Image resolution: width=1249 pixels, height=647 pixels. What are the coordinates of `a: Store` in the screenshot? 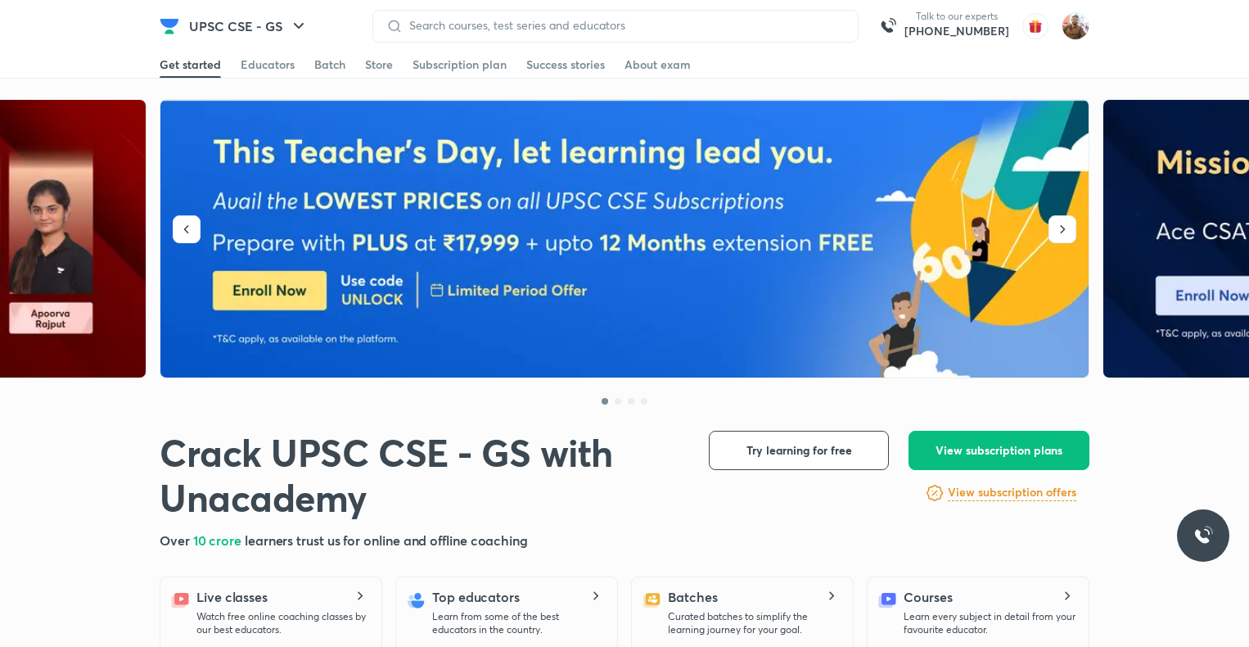 It's located at (379, 65).